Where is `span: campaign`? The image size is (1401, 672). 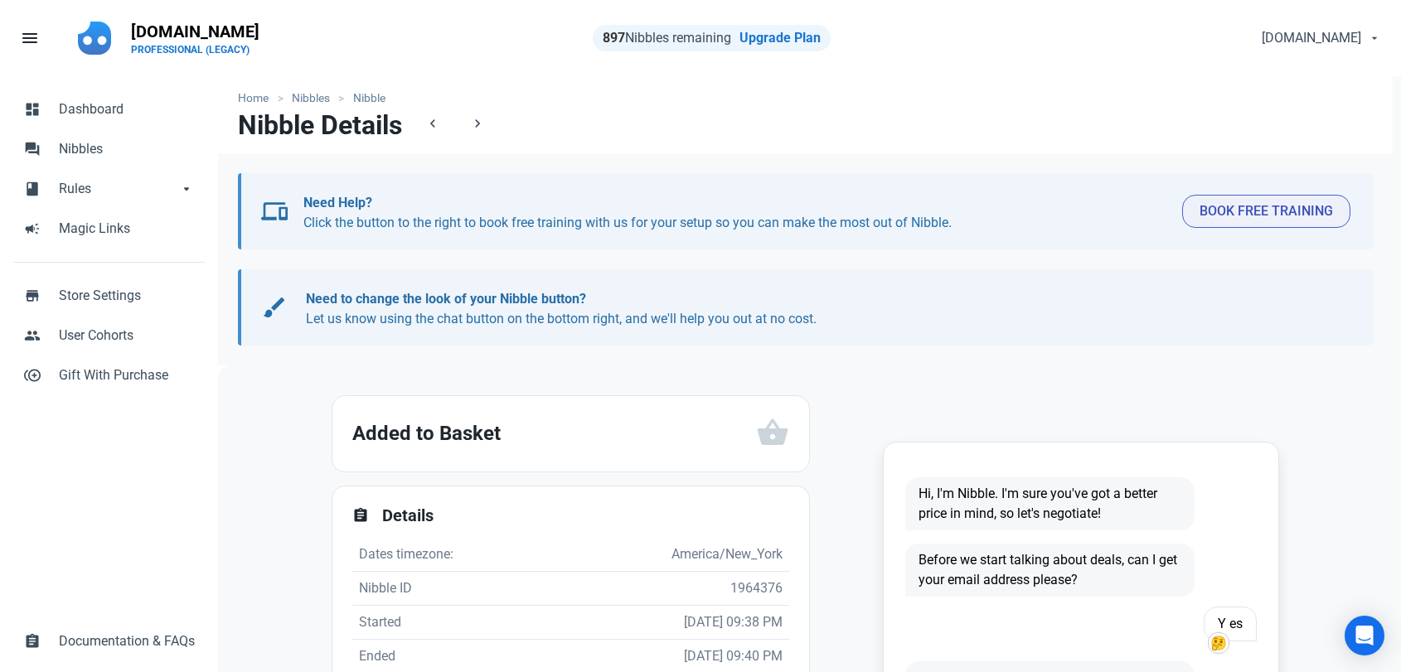 span: campaign is located at coordinates (32, 227).